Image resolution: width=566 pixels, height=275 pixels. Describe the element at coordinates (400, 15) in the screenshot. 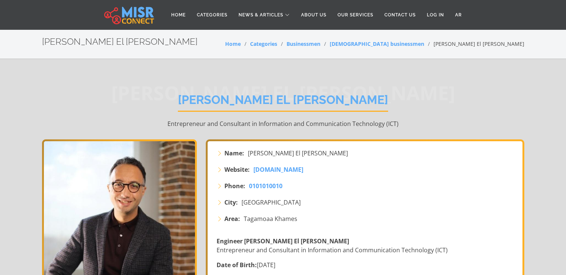

I see `a: Contact Us` at that location.